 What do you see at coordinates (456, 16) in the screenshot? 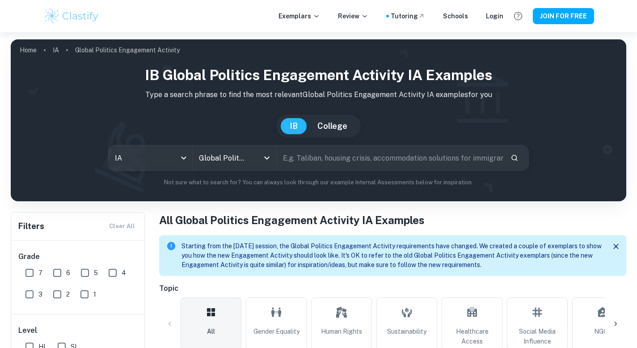
I see `div: Schools` at bounding box center [456, 16].